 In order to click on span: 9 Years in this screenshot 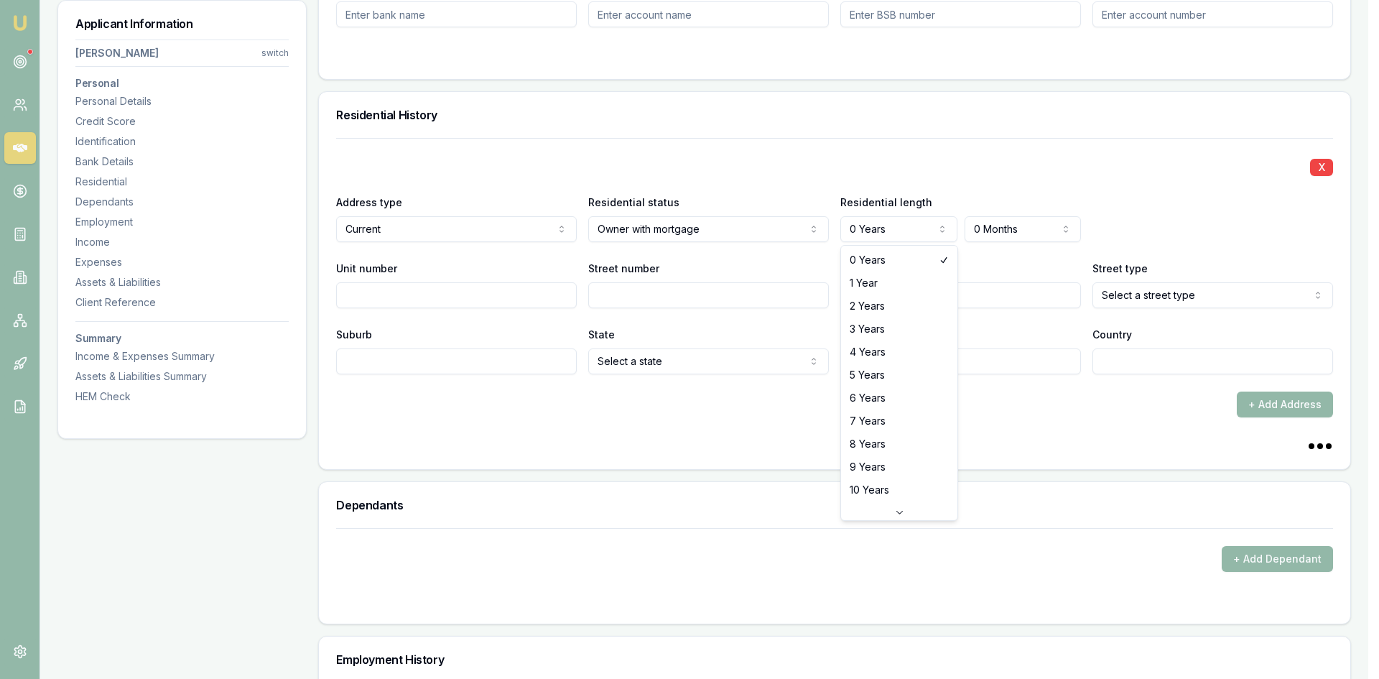, I will do `click(868, 467)`.